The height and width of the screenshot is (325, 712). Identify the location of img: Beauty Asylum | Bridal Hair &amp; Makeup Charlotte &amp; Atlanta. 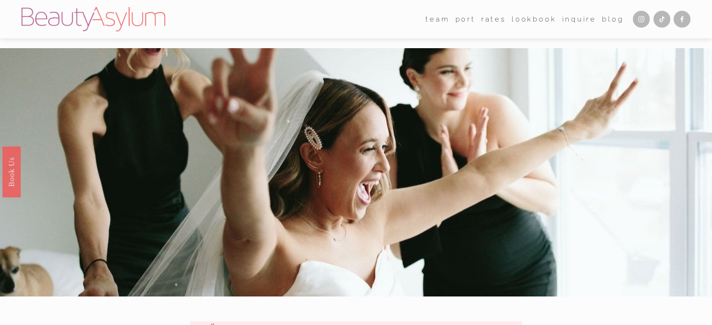
(93, 19).